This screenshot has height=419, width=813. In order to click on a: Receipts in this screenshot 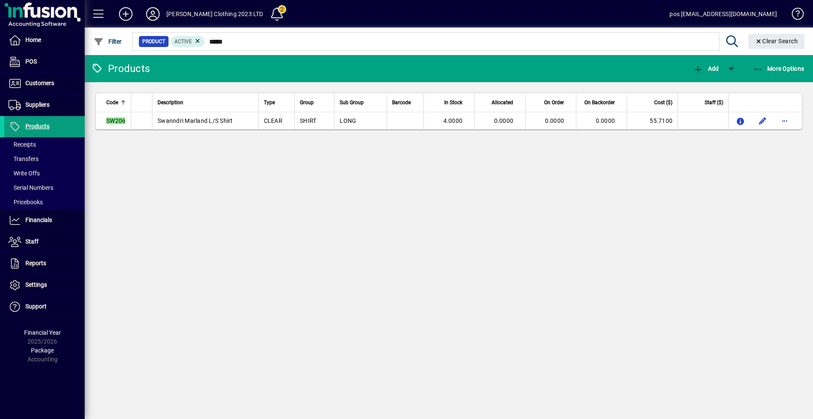, I will do `click(44, 144)`.